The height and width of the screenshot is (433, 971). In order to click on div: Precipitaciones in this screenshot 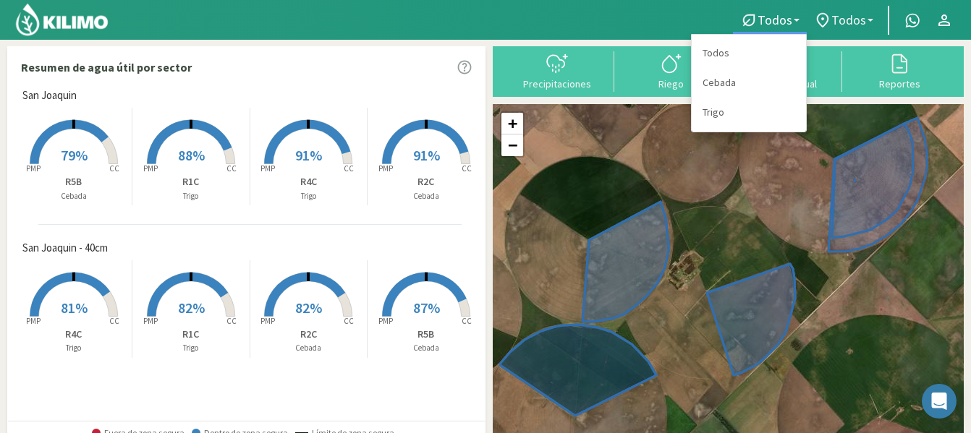, I will do `click(557, 84)`.